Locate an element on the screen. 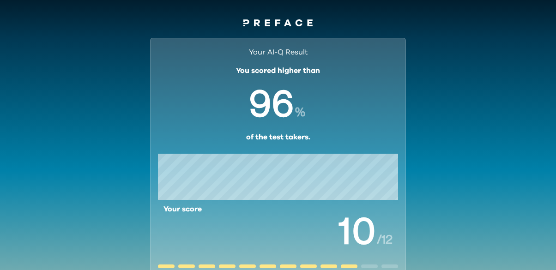  h2: Your AI-Q Result is located at coordinates (278, 56).